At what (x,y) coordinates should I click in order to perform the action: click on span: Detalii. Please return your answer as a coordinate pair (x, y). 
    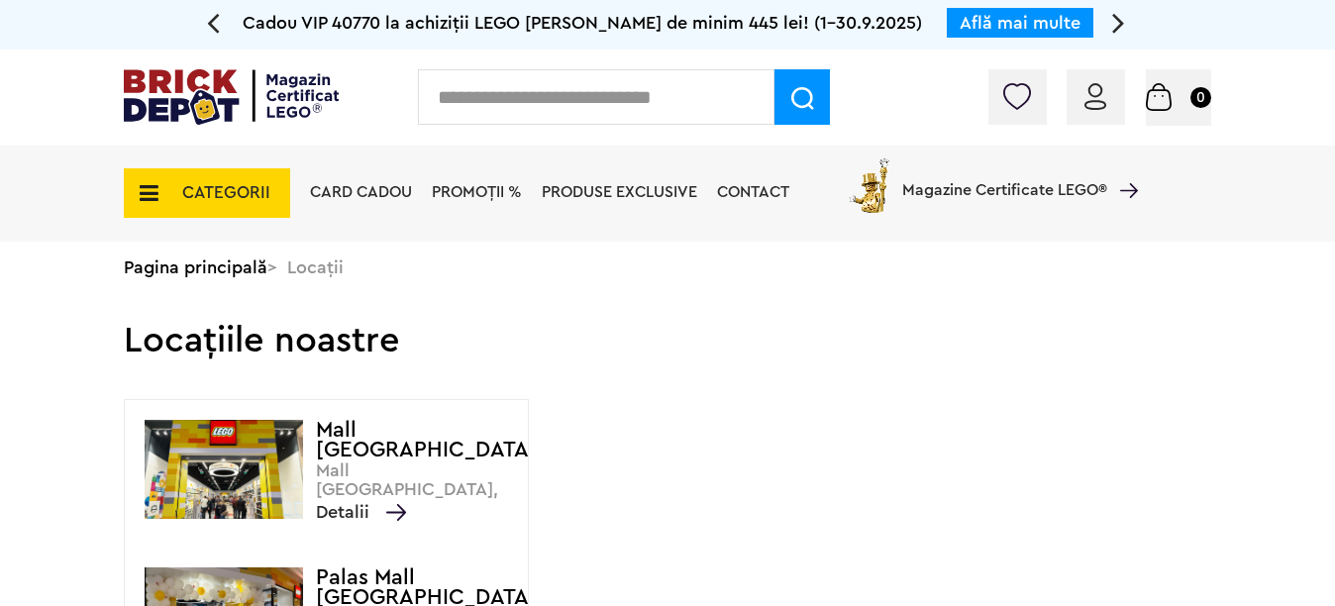
    Looking at the image, I should click on (360, 512).